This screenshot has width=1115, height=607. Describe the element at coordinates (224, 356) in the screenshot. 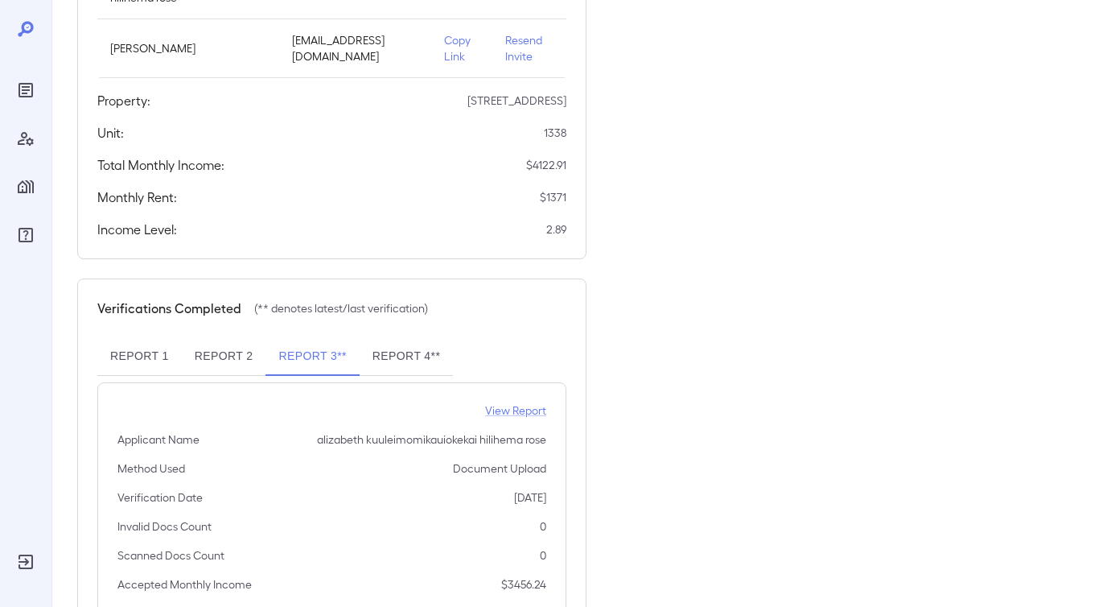

I see `button: Report 2` at that location.